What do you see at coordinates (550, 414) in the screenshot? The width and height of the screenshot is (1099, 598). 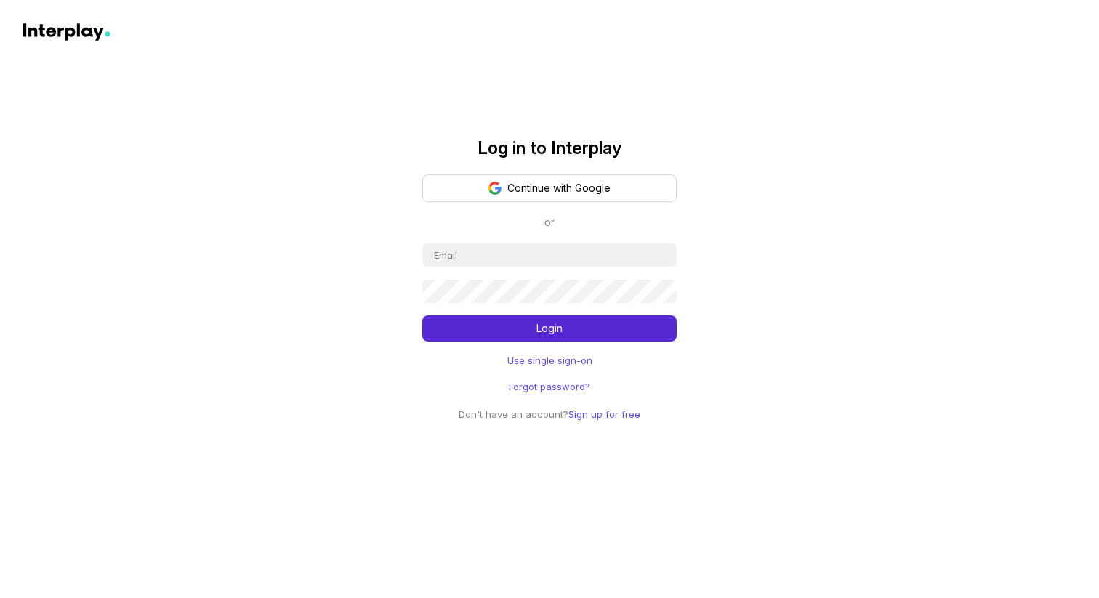 I see `p: Don't have an account?` at bounding box center [550, 414].